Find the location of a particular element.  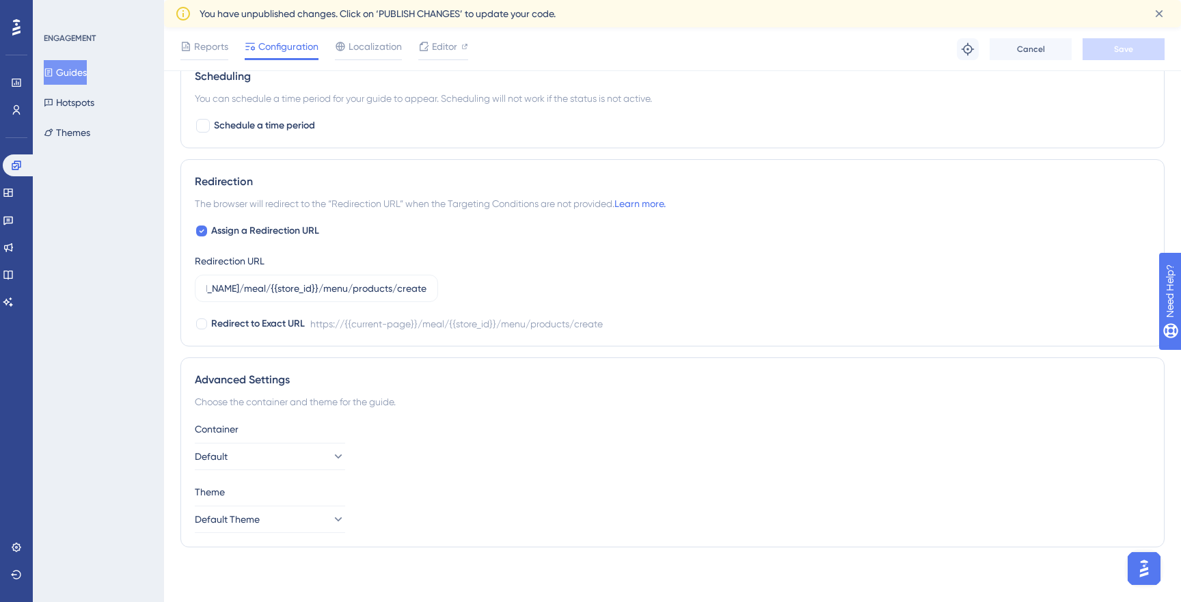

span: Need Help? is located at coordinates (59, 12).